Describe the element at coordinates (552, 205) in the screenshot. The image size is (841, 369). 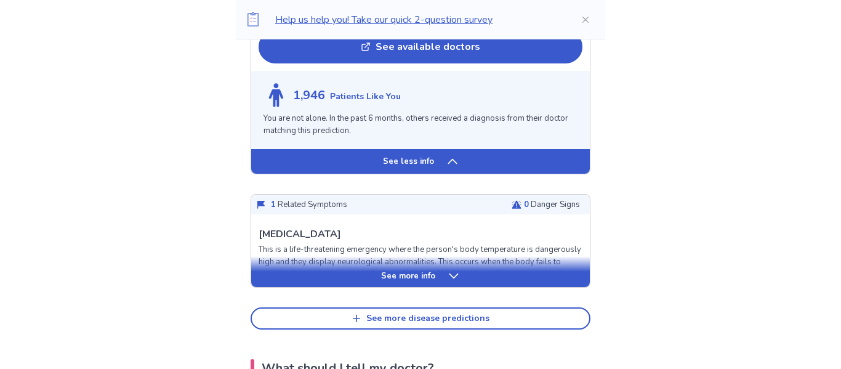
I see `p: Danger Signs` at that location.